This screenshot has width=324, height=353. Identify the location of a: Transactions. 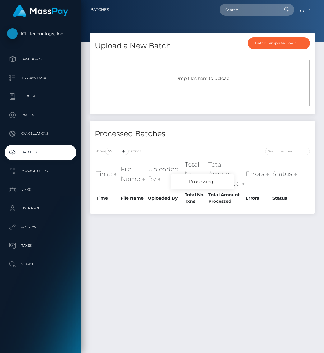
(40, 78).